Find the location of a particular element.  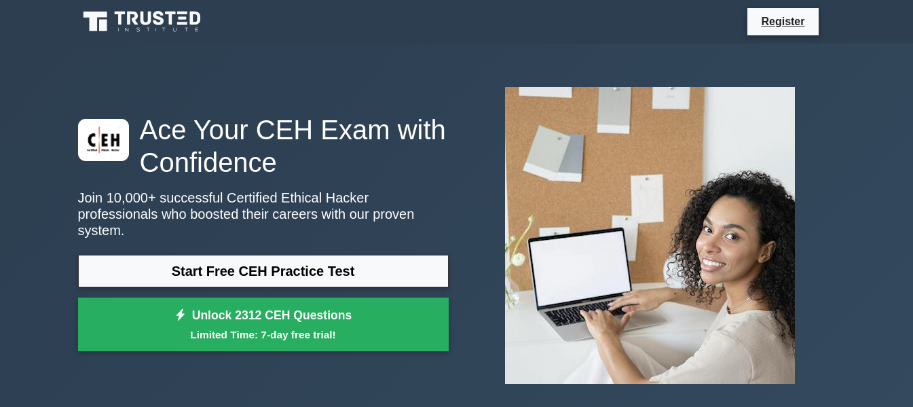

a: Start Free CEH Practice Test is located at coordinates (263, 271).